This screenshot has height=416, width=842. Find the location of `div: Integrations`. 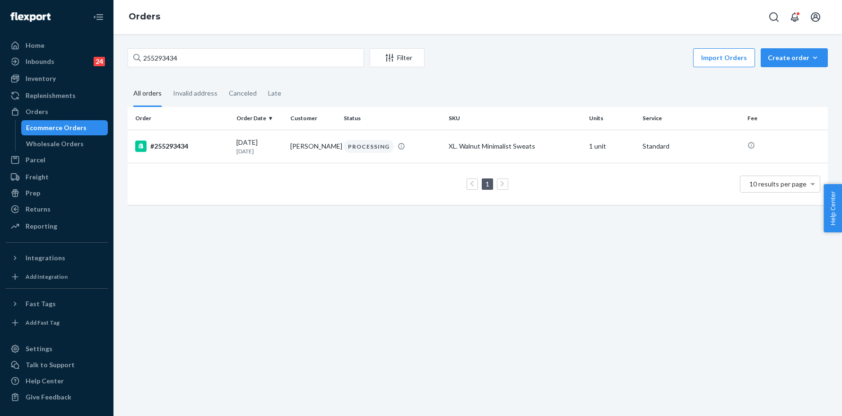

div: Integrations is located at coordinates (45, 258).